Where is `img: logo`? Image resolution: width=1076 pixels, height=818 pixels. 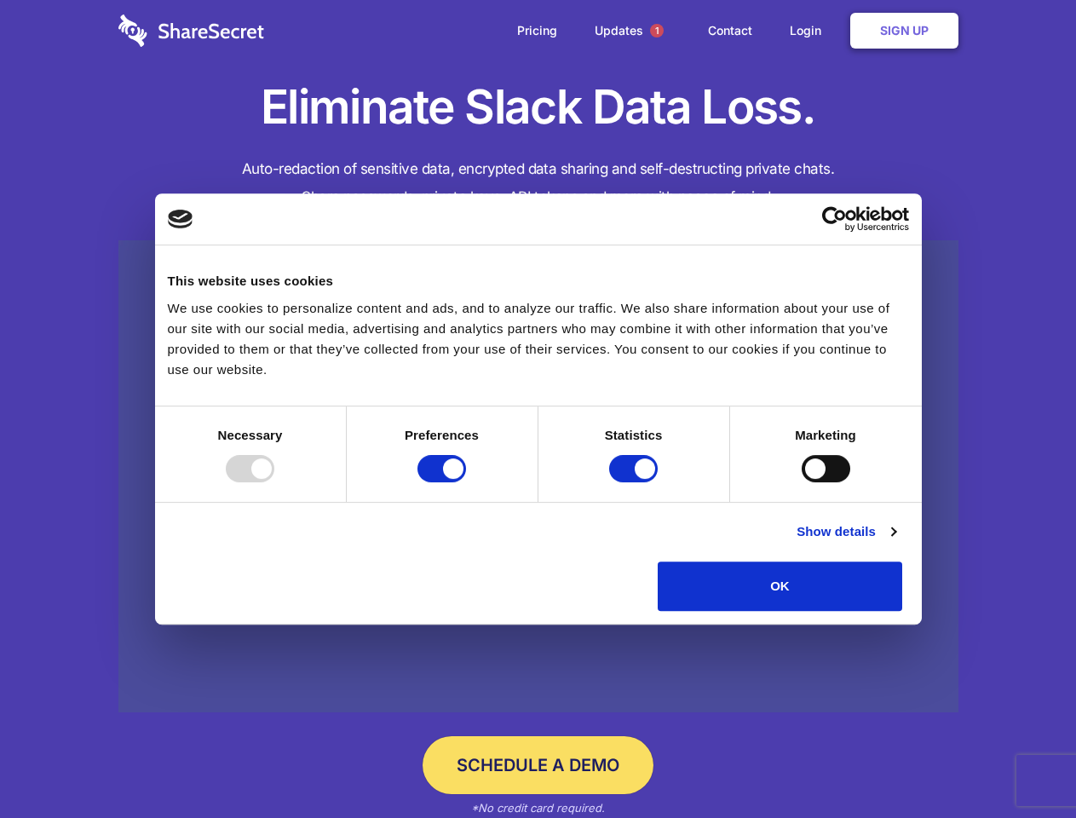 img: logo is located at coordinates (181, 219).